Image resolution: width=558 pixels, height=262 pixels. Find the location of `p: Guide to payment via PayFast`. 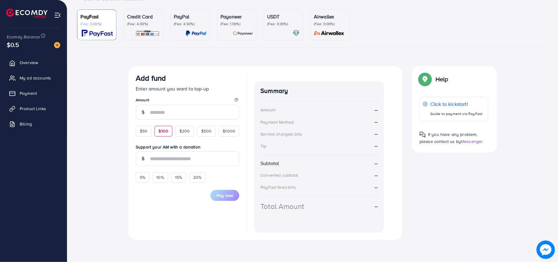

p: Guide to payment via PayFast is located at coordinates (456, 114).